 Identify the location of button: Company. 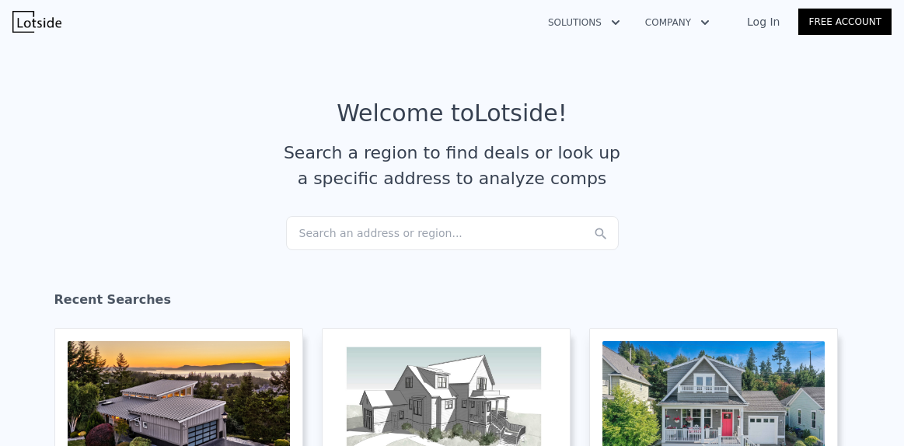
(677, 23).